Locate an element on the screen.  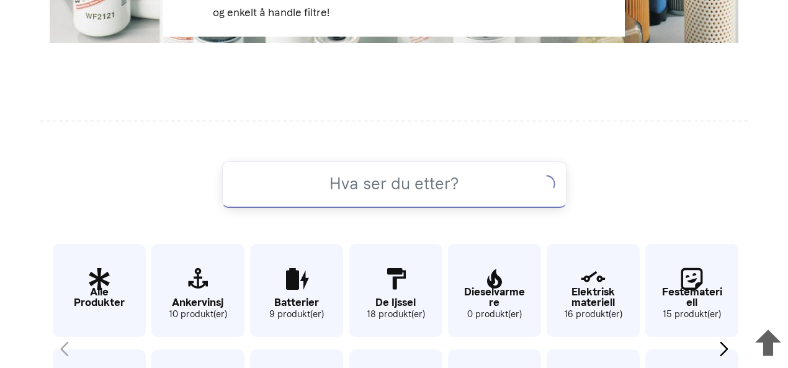
div: 7 / 65 is located at coordinates (394, 289).